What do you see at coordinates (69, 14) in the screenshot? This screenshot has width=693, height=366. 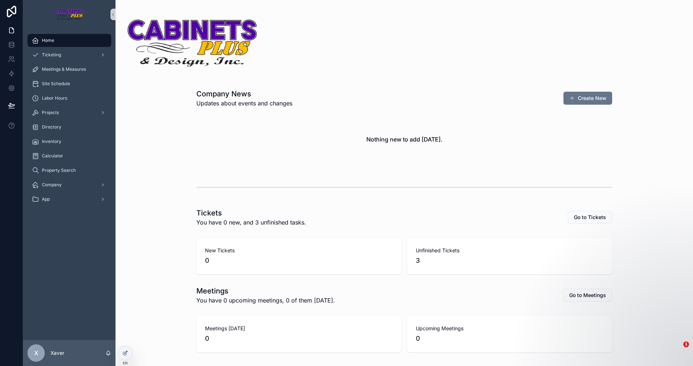 I see `img: App logo` at bounding box center [69, 14].